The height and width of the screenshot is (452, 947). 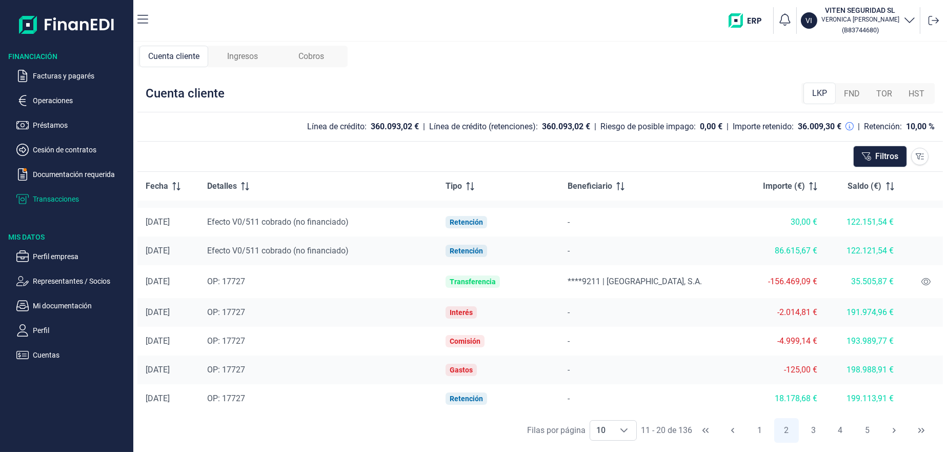 What do you see at coordinates (73, 306) in the screenshot?
I see `button: Mi documentación` at bounding box center [73, 306].